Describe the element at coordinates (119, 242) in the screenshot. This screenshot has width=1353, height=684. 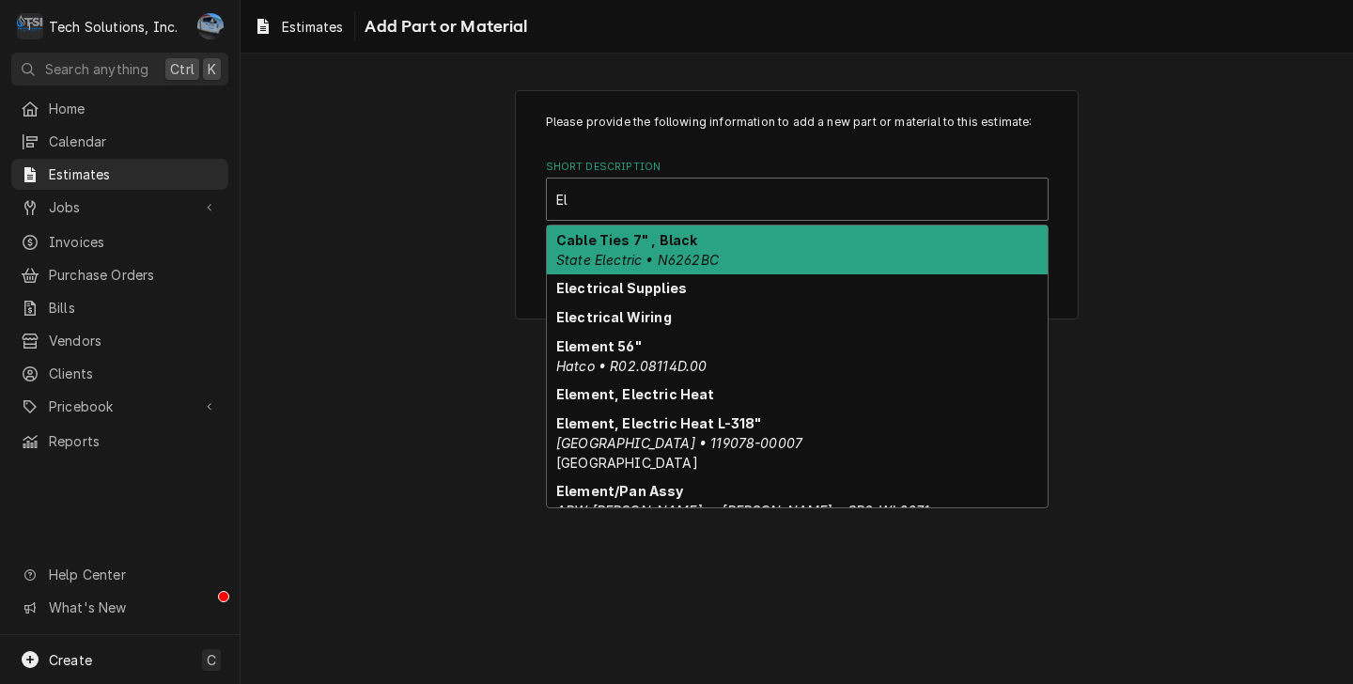
I see `a: Invoices` at that location.